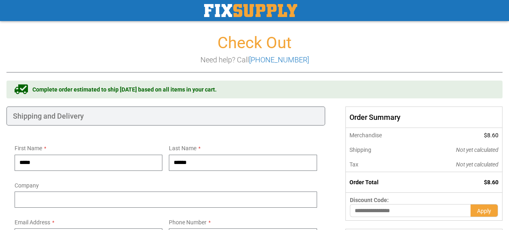  Describe the element at coordinates (369, 200) in the screenshot. I see `span: Discount Code:` at that location.